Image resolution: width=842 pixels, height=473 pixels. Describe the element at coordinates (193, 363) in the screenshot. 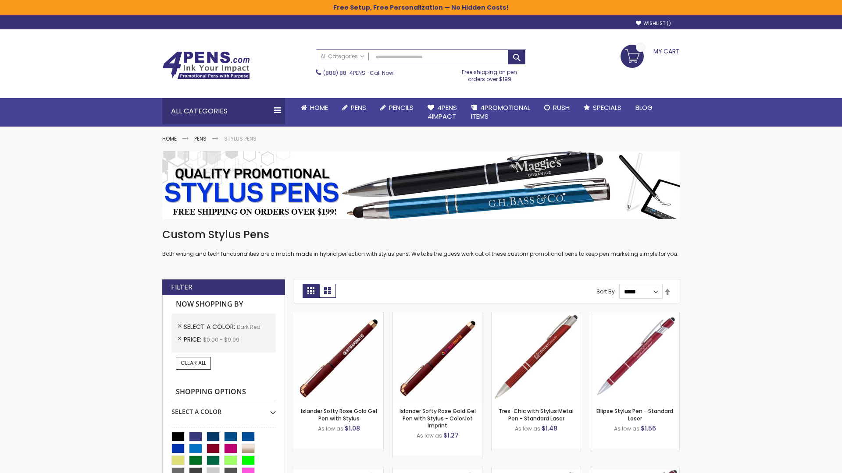

I see `span: Clear All` at that location.